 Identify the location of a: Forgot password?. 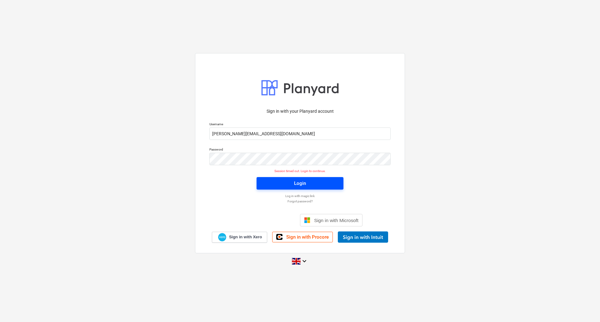
(300, 201).